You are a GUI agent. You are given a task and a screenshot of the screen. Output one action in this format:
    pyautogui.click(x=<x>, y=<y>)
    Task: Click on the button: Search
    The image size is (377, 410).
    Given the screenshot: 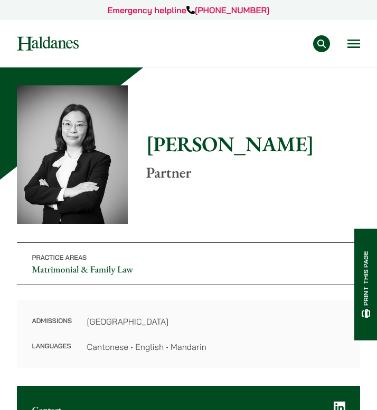 What is the action you would take?
    pyautogui.click(x=321, y=44)
    